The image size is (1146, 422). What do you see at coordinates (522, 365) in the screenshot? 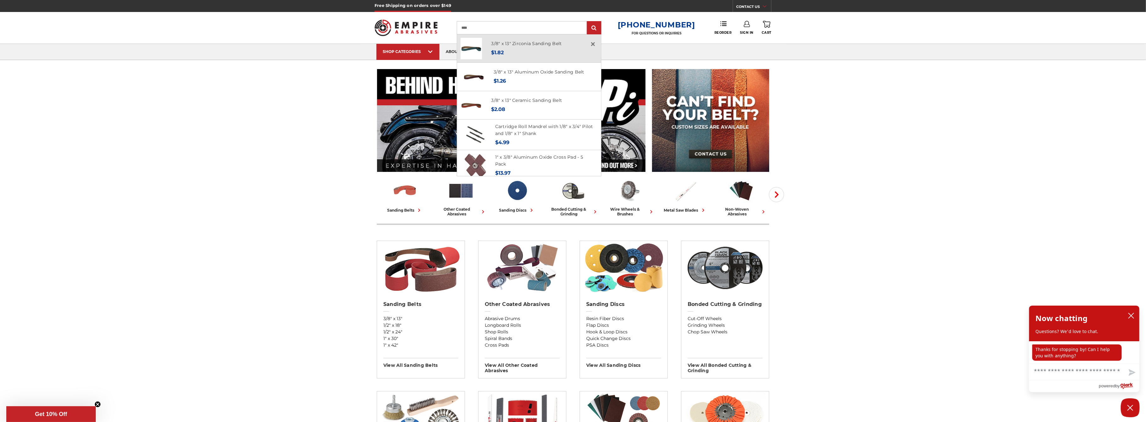
I see `h3: View All other coated abrasives` at bounding box center [522, 365].